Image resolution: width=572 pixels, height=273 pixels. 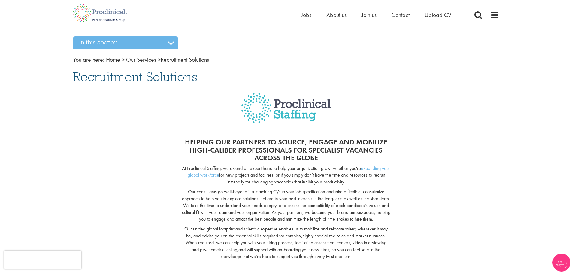 What do you see at coordinates (141, 60) in the screenshot?
I see `a: breadcrumb link to Our Services` at bounding box center [141, 60].